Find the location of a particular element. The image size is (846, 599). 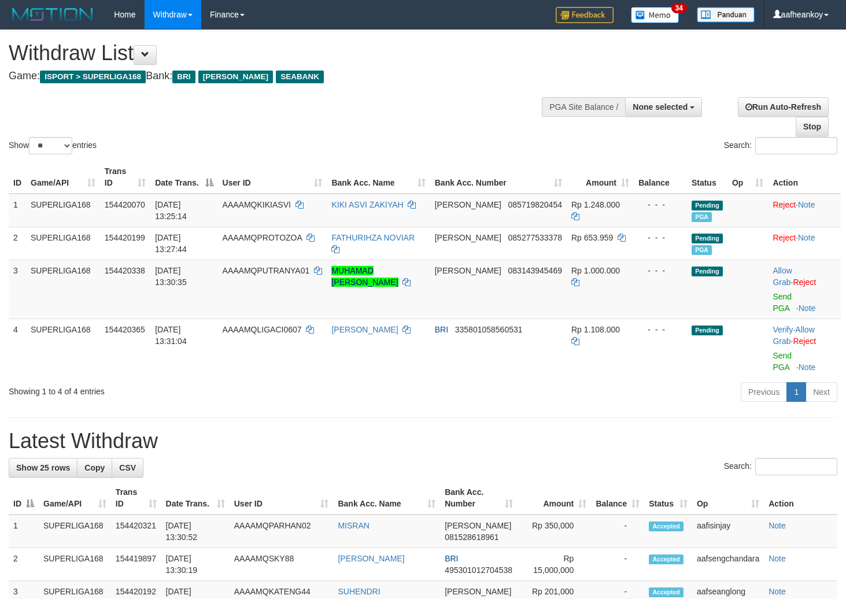

span: Copy 085719820454 to clipboard is located at coordinates (535, 205).